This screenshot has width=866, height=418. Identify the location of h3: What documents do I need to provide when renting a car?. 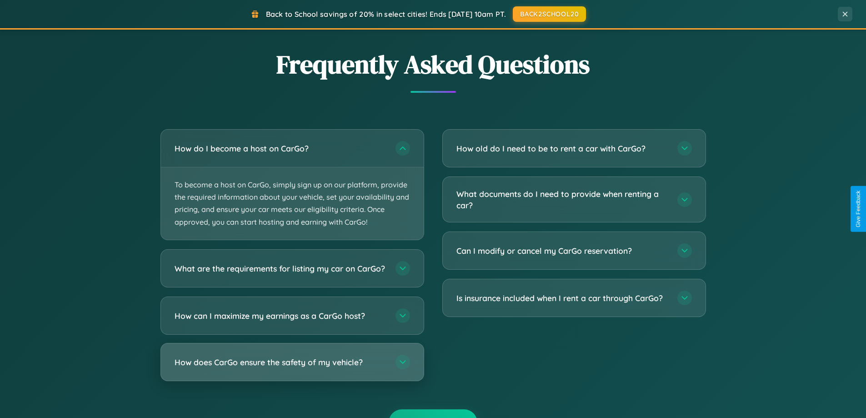
(562, 199).